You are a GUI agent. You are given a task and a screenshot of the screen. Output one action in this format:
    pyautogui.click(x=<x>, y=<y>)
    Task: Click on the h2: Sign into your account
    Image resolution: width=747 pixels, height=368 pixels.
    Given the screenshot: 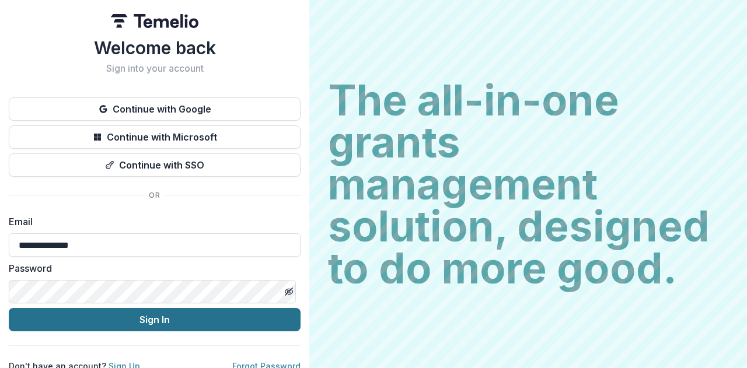 What is the action you would take?
    pyautogui.click(x=155, y=68)
    